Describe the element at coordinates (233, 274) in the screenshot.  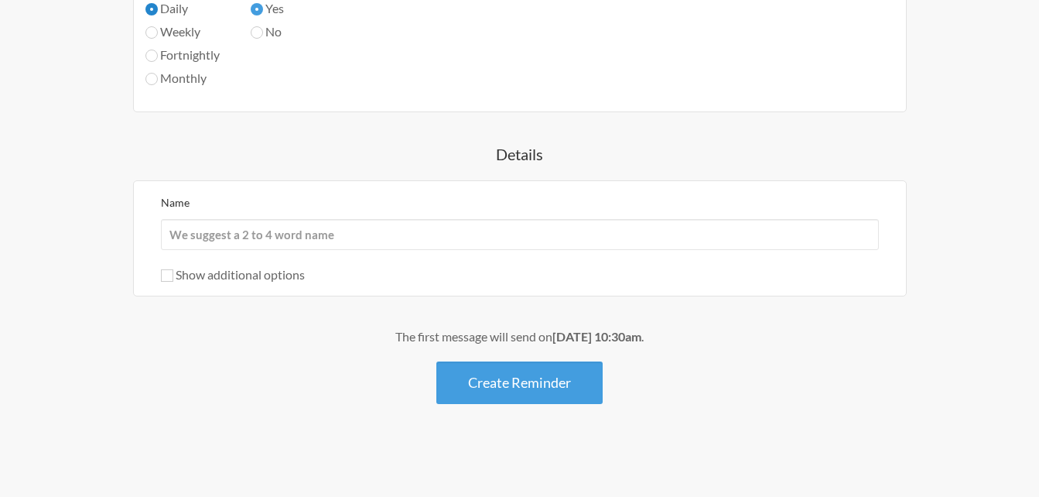
I see `label: Show additional options` at that location.